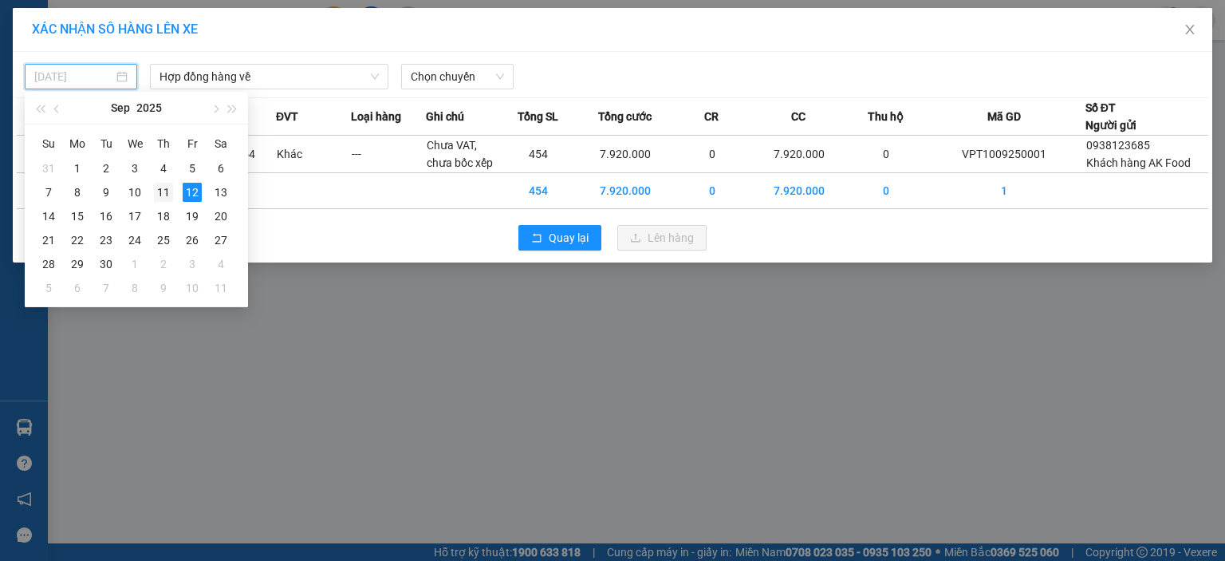  I want to click on td: 2025-09-06, so click(221, 168).